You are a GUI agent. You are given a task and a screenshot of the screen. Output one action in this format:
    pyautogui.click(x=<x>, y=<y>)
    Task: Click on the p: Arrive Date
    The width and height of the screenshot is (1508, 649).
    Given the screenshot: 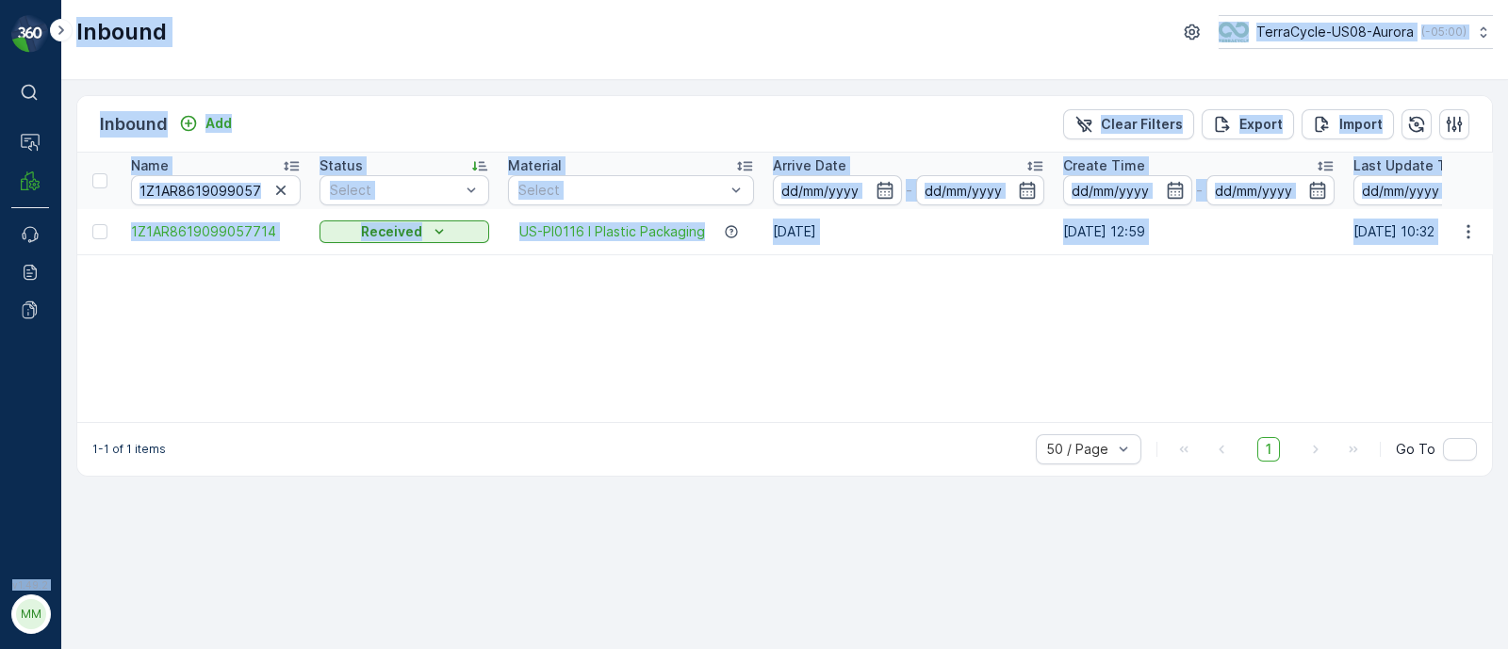 What is the action you would take?
    pyautogui.click(x=810, y=166)
    